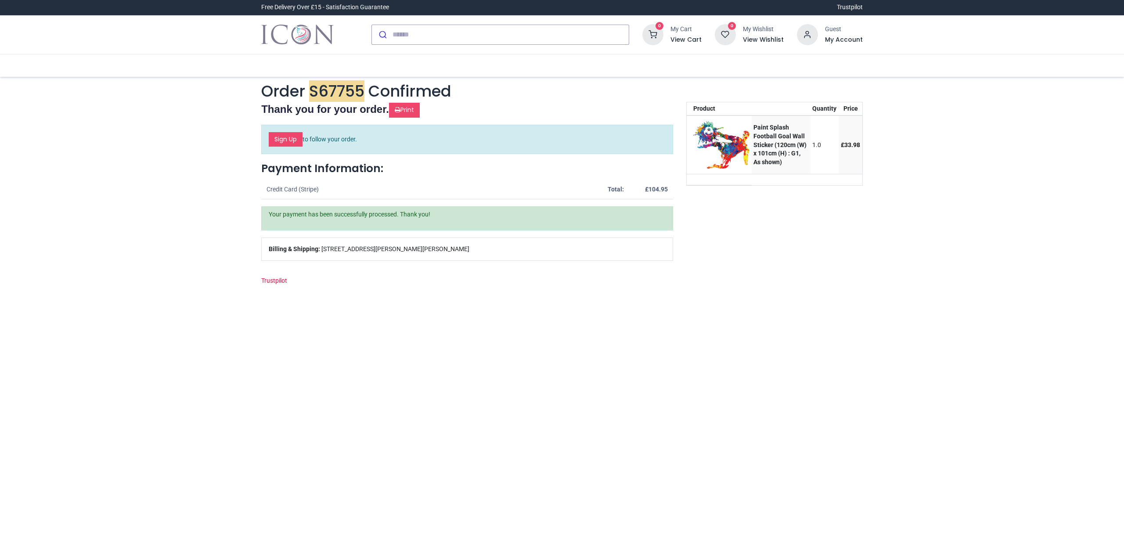  Describe the element at coordinates (382, 35) in the screenshot. I see `button: Submit` at that location.